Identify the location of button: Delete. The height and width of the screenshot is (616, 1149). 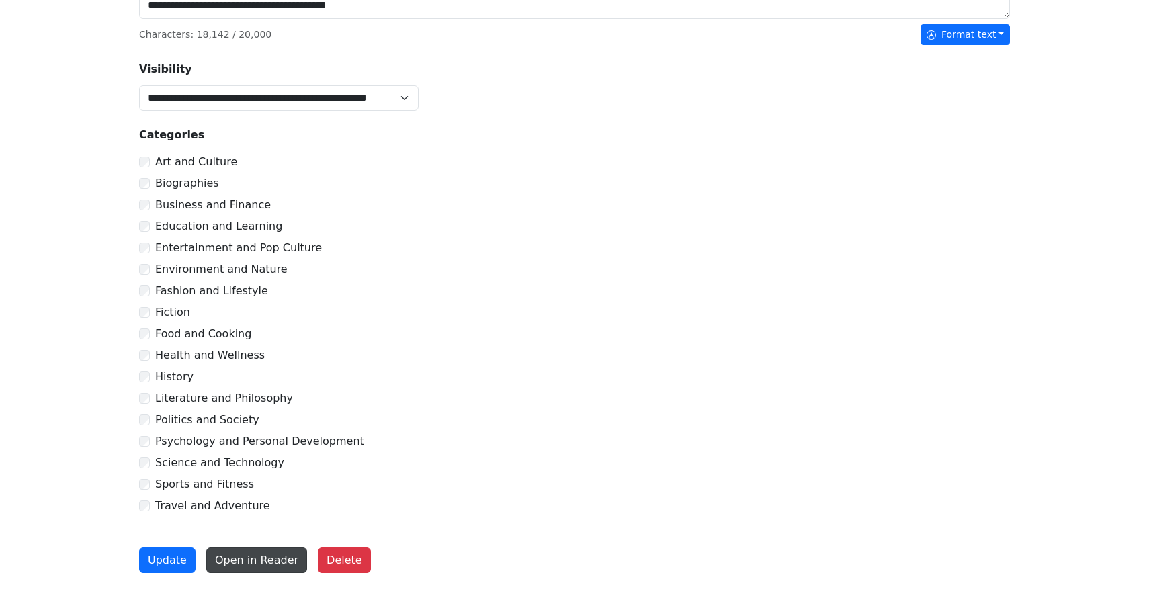
(344, 560).